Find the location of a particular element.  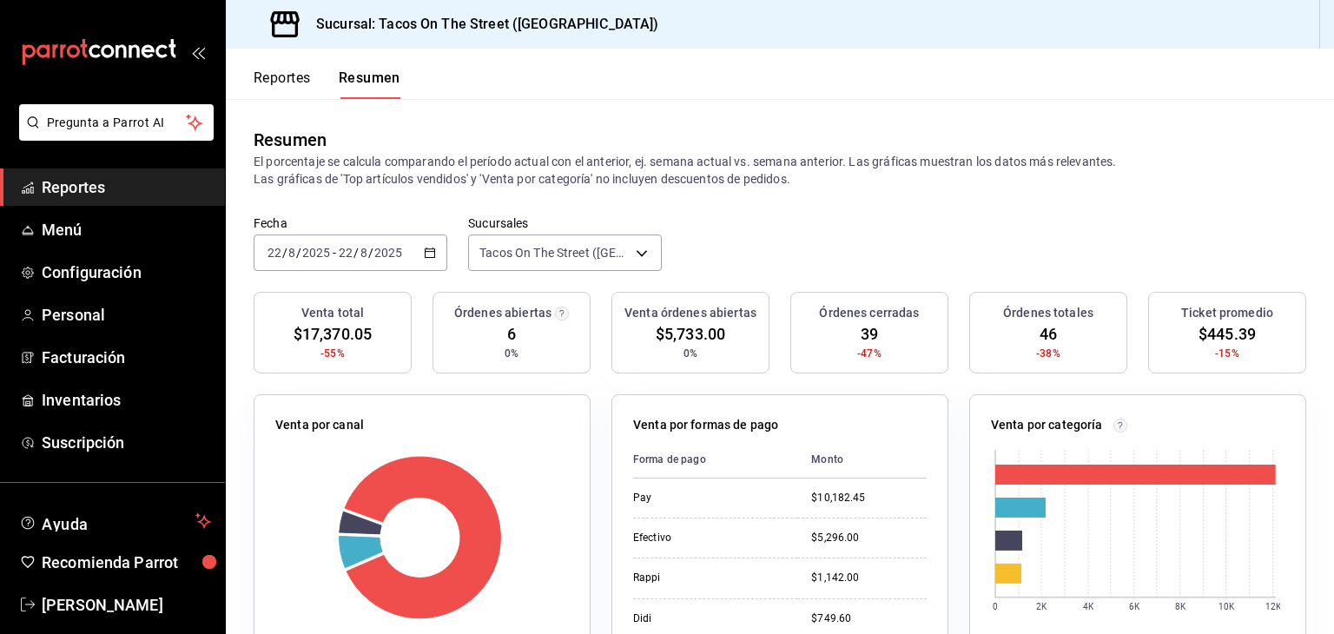

span: Inventarios is located at coordinates (126, 399).